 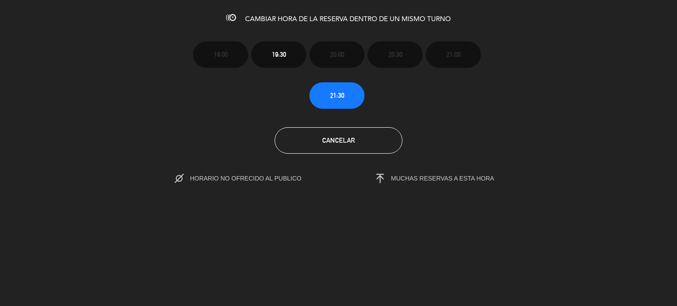 I want to click on span: 21:00, so click(x=453, y=54).